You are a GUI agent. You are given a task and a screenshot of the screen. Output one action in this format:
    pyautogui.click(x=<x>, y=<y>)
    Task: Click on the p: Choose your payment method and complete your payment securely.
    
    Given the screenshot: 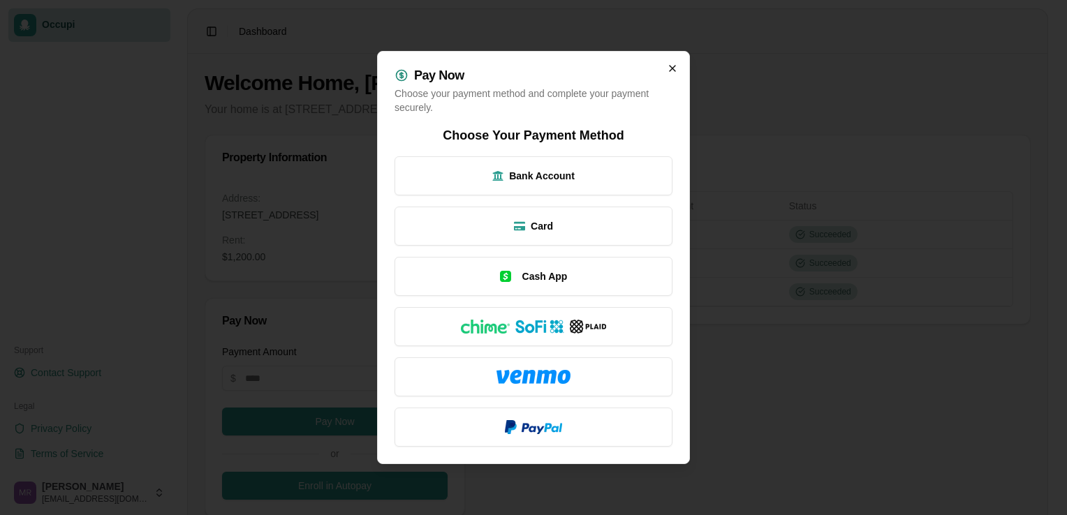 What is the action you would take?
    pyautogui.click(x=533, y=101)
    